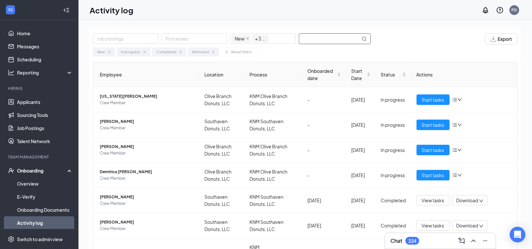 This screenshot has height=249, width=532. What do you see at coordinates (413, 241) in the screenshot?
I see `div: 224` at bounding box center [413, 241].